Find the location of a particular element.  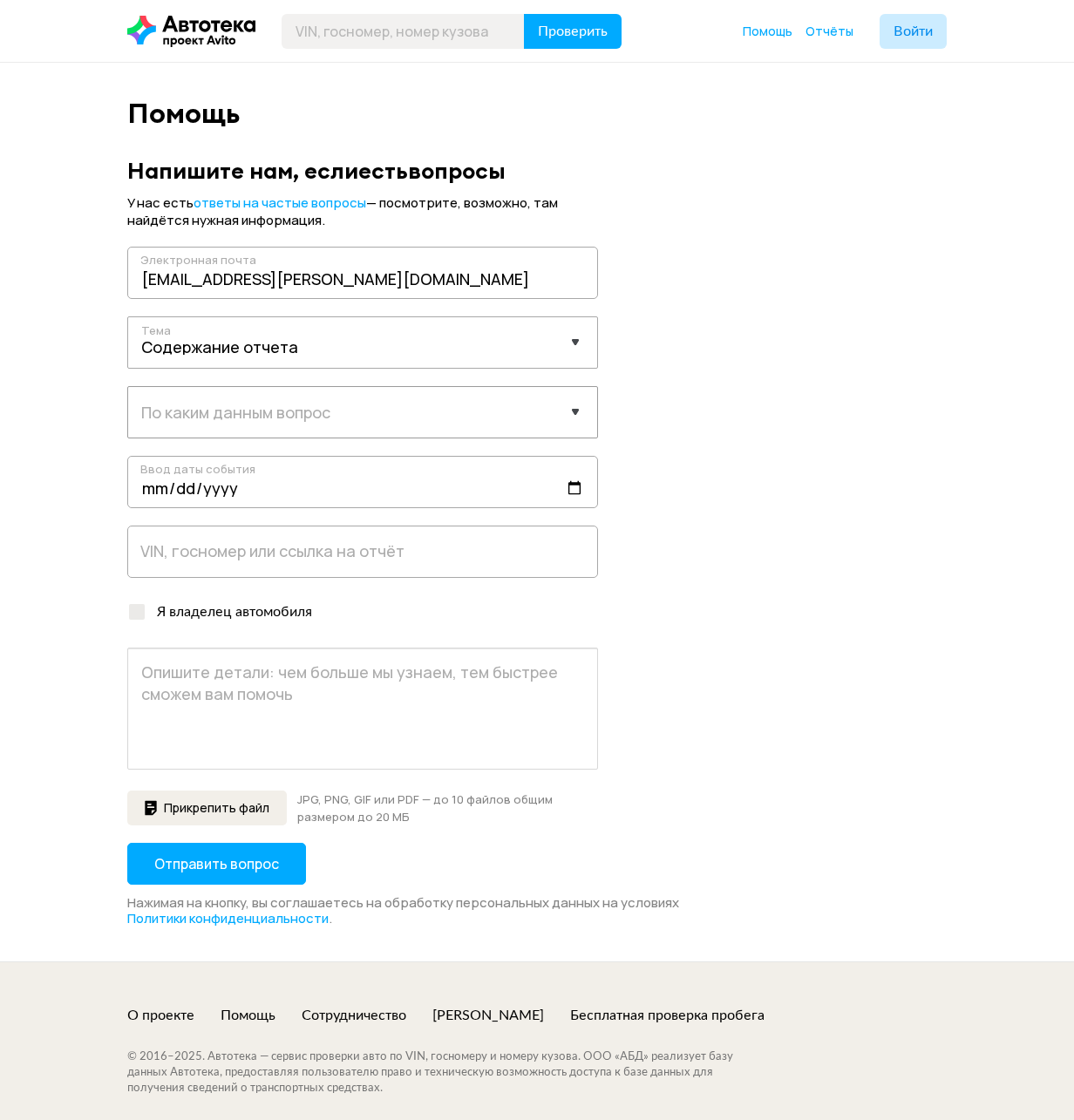

div: © 2016– 2025 . Автотека — сервис проверки авто по VIN, госномеру и номеру кузова. ООО «АБД» реали... is located at coordinates (448, 1073).